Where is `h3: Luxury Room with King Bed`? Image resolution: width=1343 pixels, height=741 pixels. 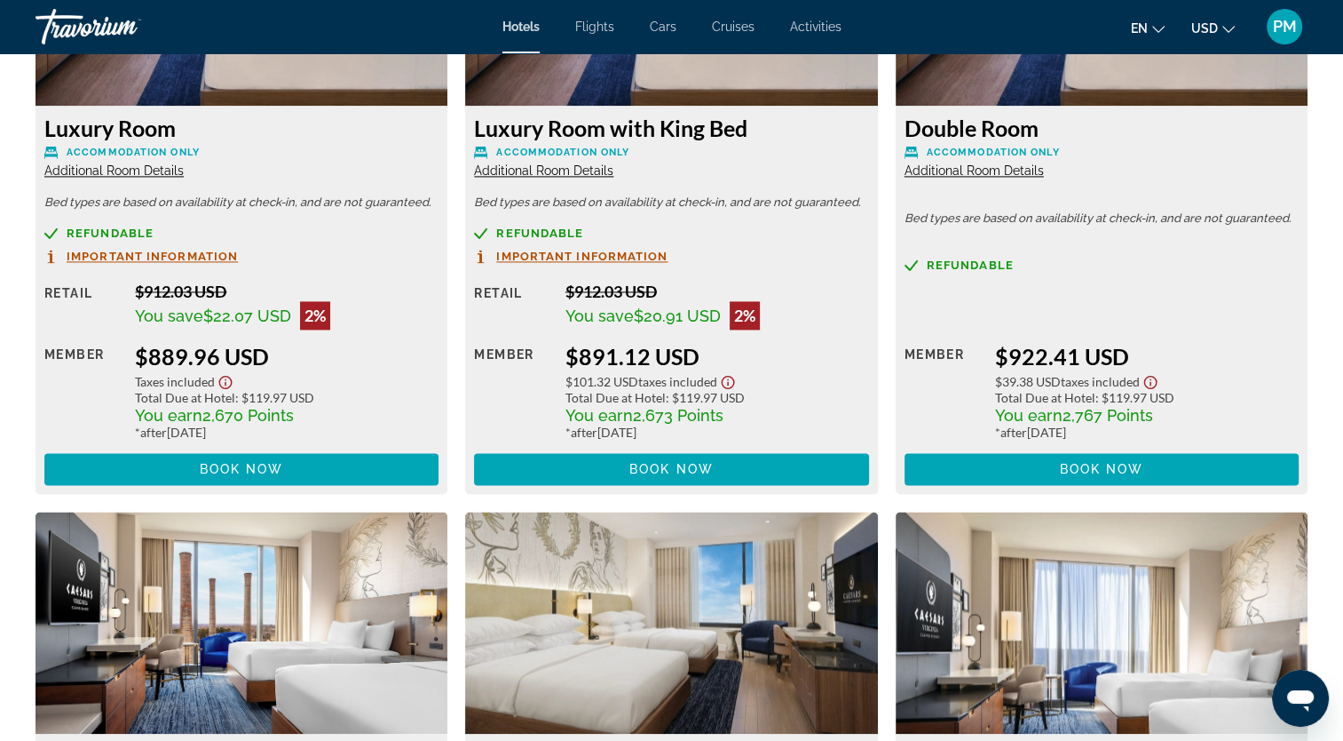
h3: Luxury Room with King Bed is located at coordinates (671, 128).